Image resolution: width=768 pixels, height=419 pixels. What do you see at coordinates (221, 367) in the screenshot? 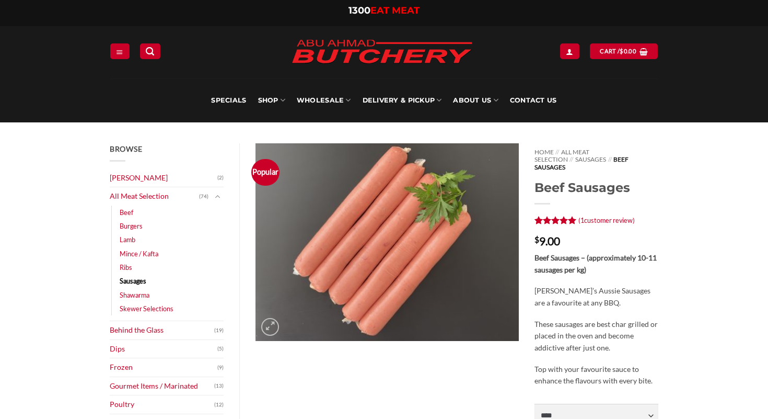
I see `span: (9)` at bounding box center [221, 367].